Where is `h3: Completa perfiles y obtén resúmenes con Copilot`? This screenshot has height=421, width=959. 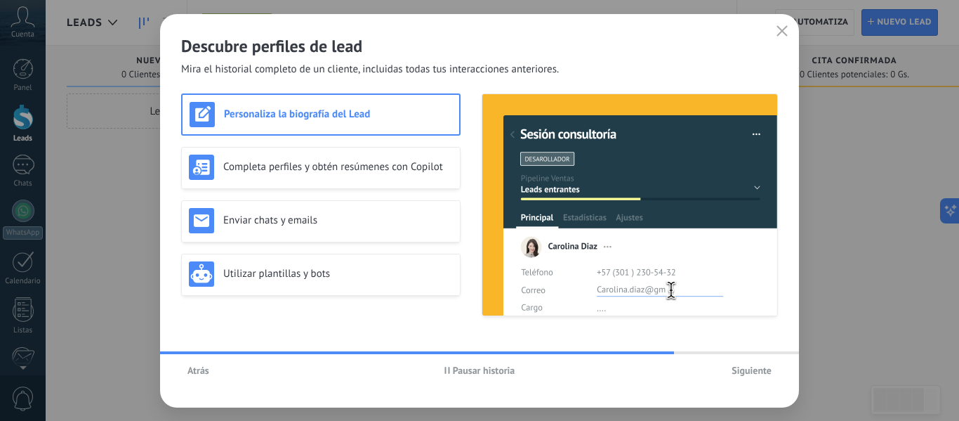 h3: Completa perfiles y obtén resúmenes con Copilot is located at coordinates (338, 166).